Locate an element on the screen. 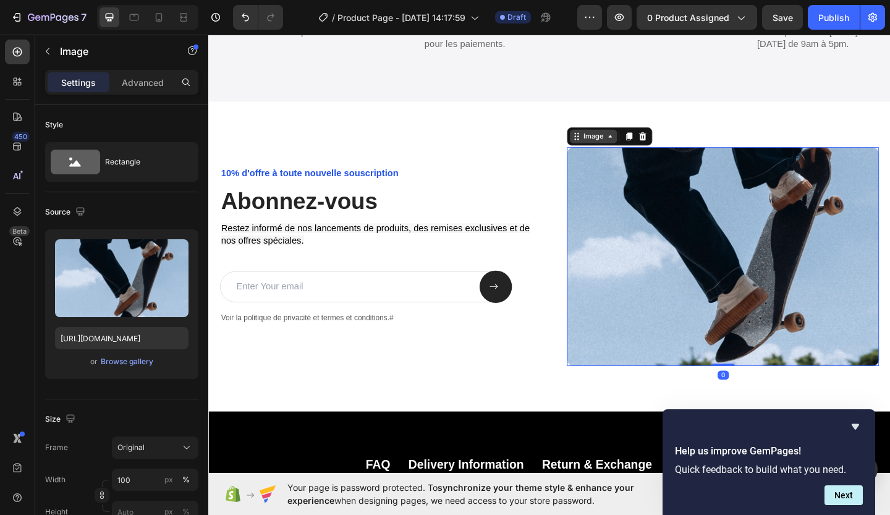 This screenshot has height=515, width=890. p: FAQ is located at coordinates (184, 469).